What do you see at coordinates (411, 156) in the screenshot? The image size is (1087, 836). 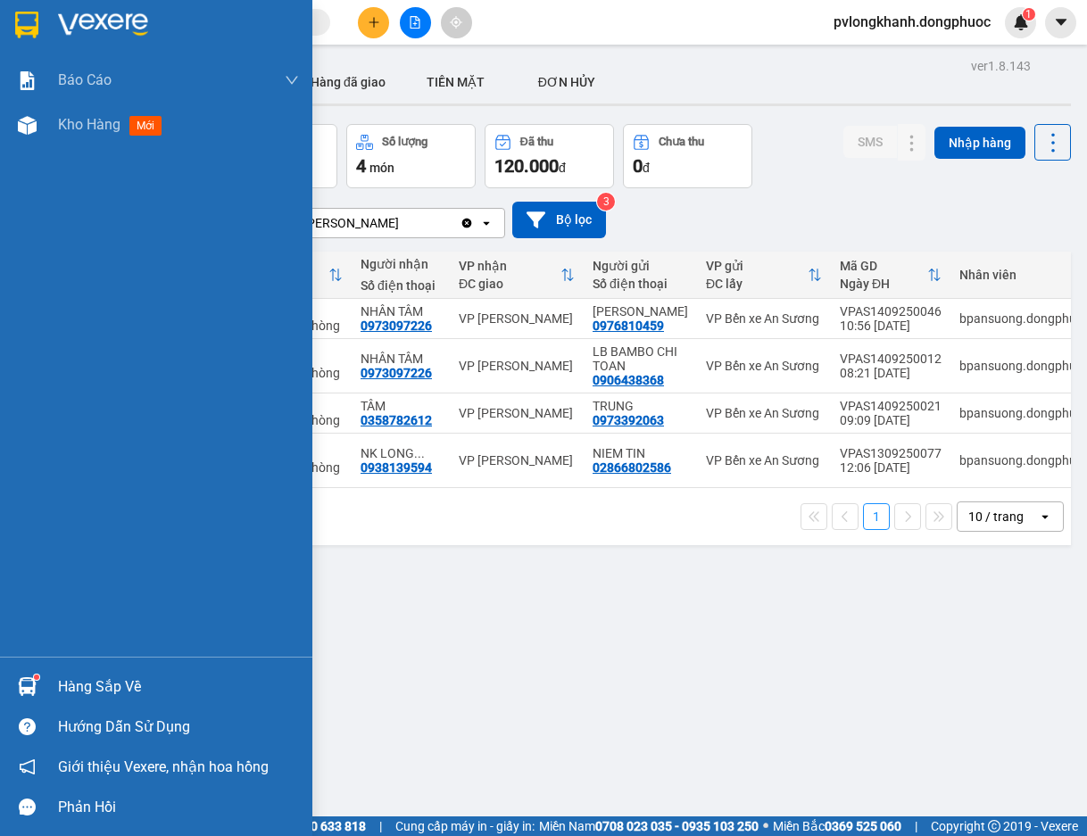 I see `button: Số lượng4món` at bounding box center [411, 156].